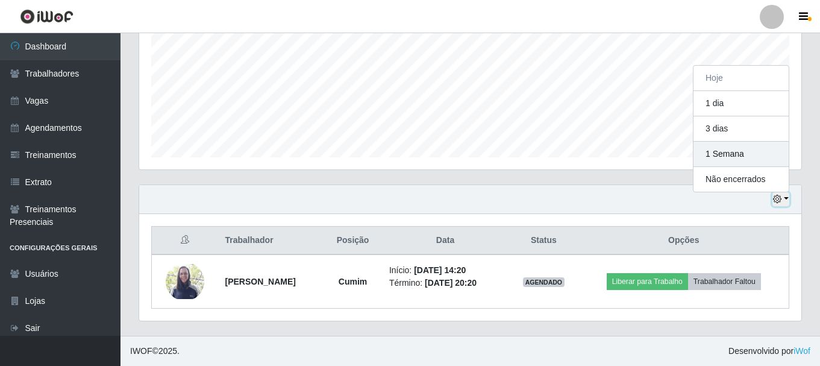 The height and width of the screenshot is (366, 820). What do you see at coordinates (155, 351) in the screenshot?
I see `span: © 2025 .` at bounding box center [155, 351].